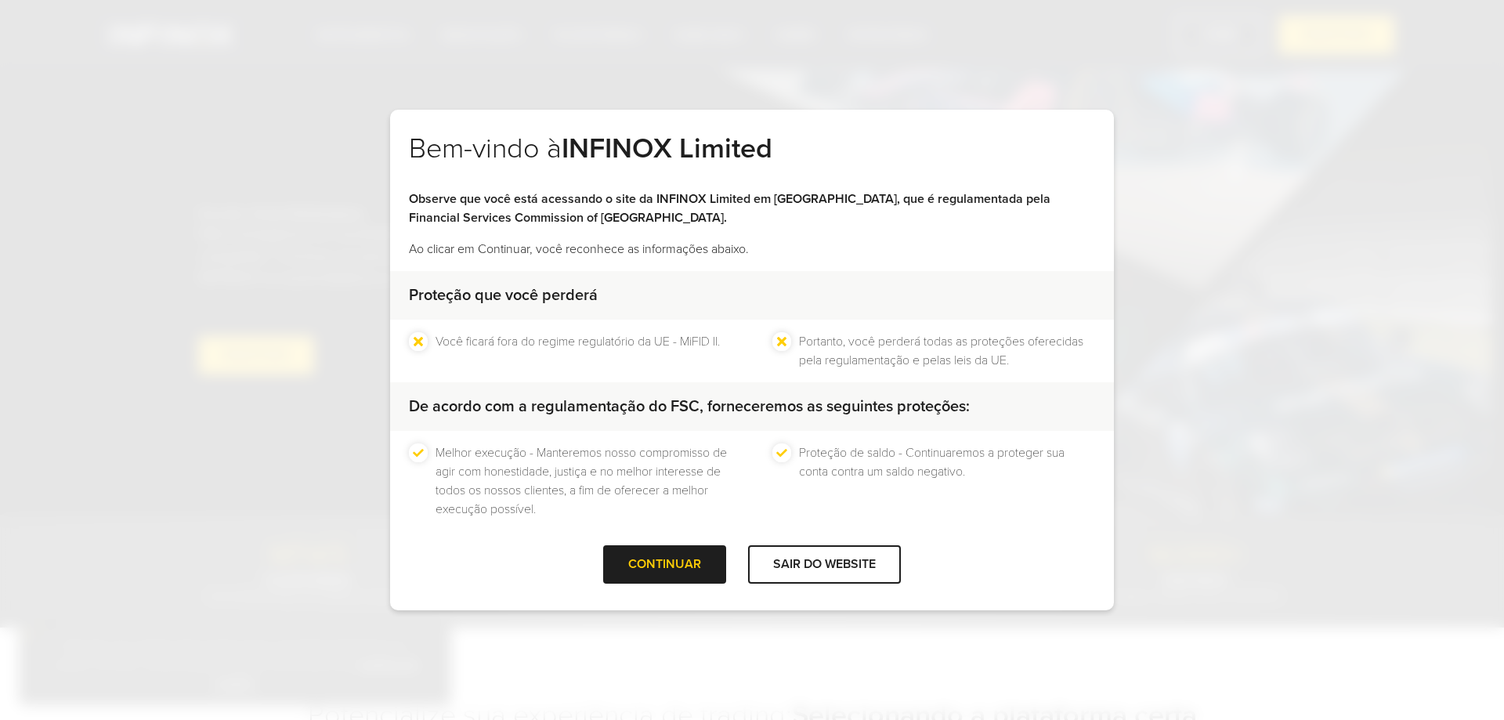 The image size is (1504, 720). I want to click on li: Você ficará fora do regime regulatório da UE - MiFID II., so click(577, 351).